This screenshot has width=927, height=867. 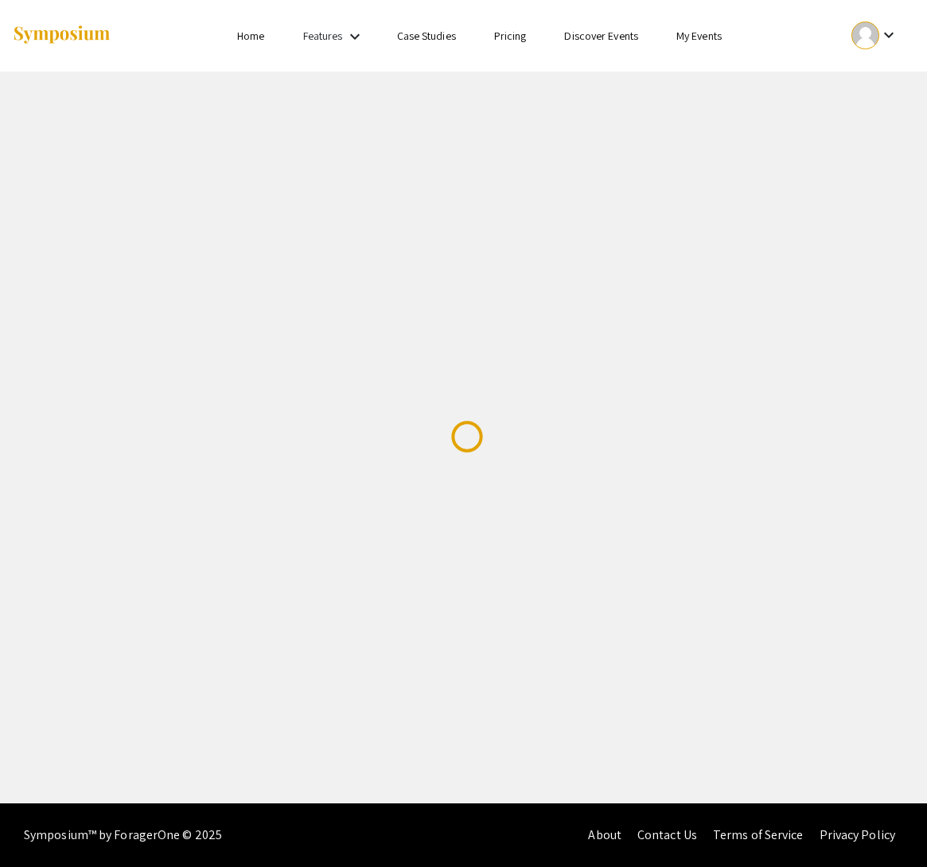 I want to click on a: Privacy Policy, so click(x=857, y=835).